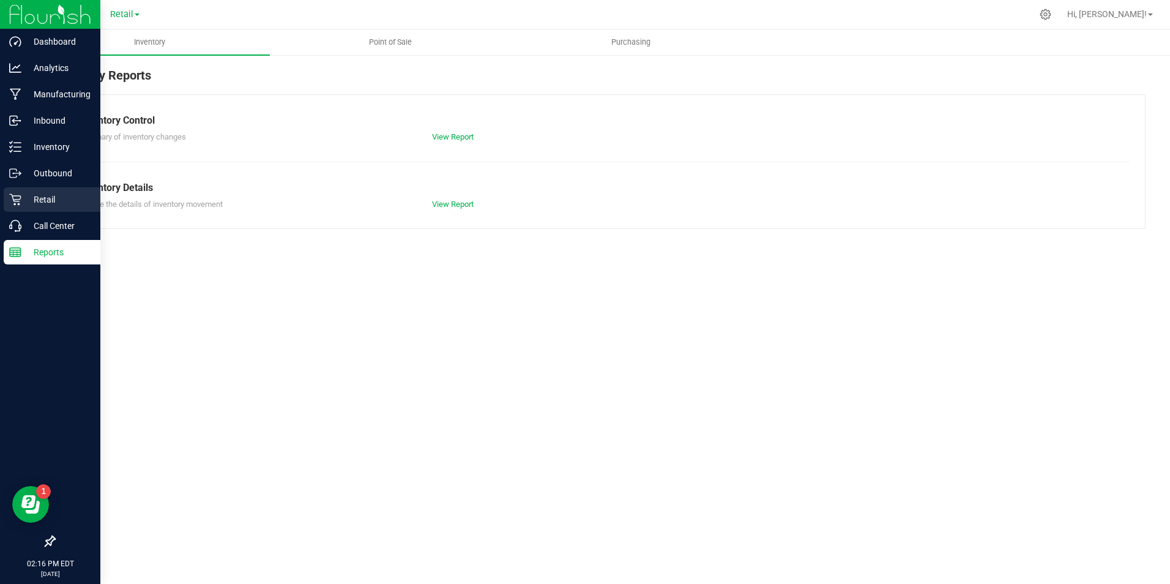 The width and height of the screenshot is (1170, 584). I want to click on div: Manage settings, so click(1046, 14).